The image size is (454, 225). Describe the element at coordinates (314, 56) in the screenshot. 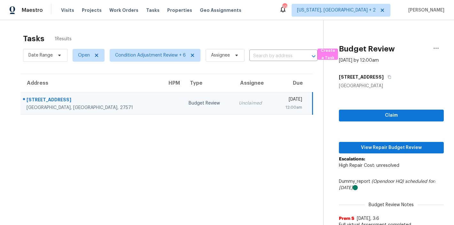

I see `button: Open` at that location.